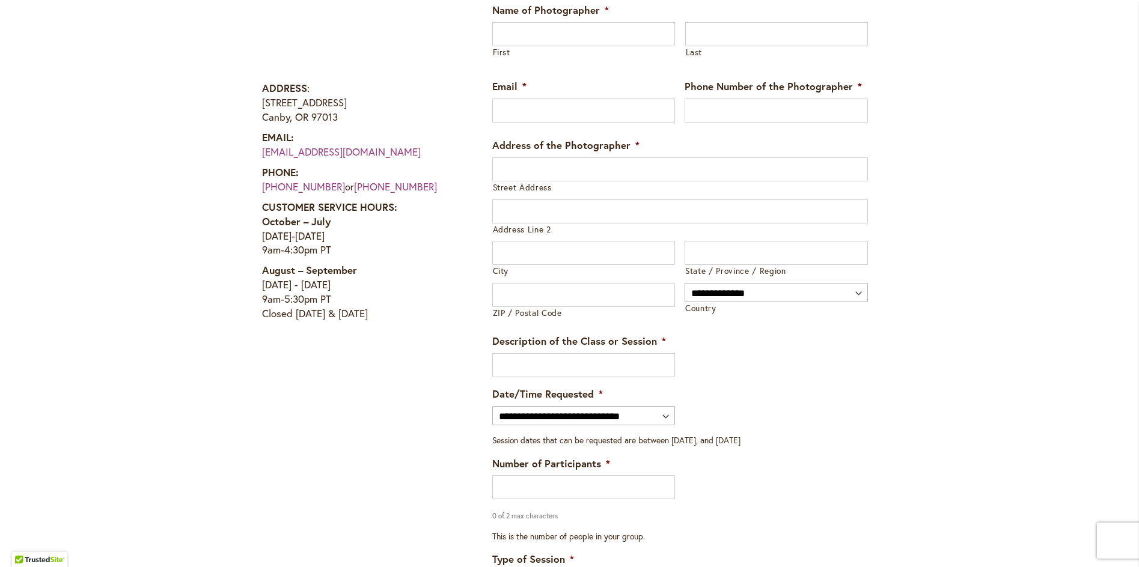 Image resolution: width=1139 pixels, height=567 pixels. I want to click on label: ZIP / Postal Code, so click(584, 313).